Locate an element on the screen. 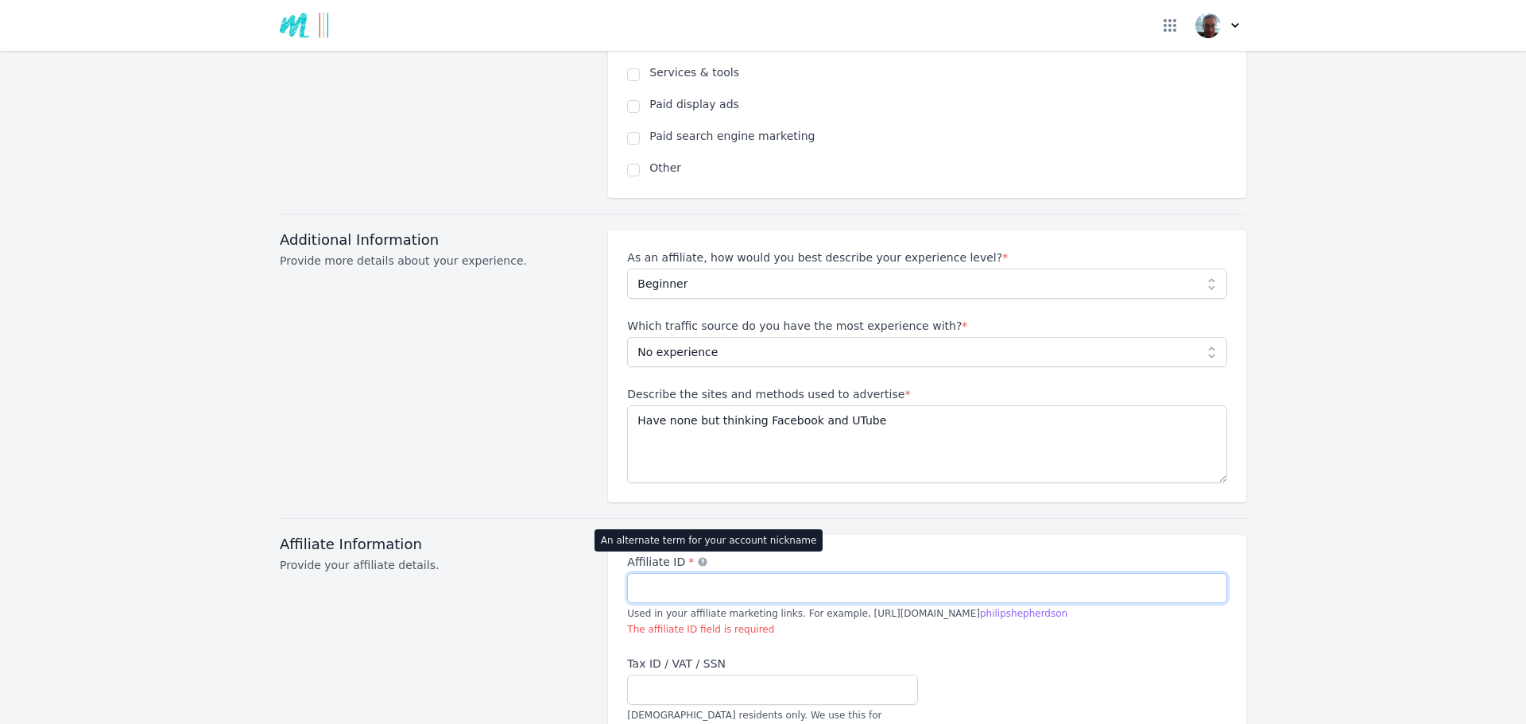 Image resolution: width=1526 pixels, height=724 pixels. label: Paid display ads is located at coordinates (938, 104).